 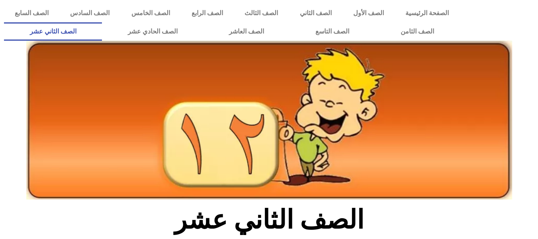 I want to click on a: الصف السادس, so click(x=90, y=13).